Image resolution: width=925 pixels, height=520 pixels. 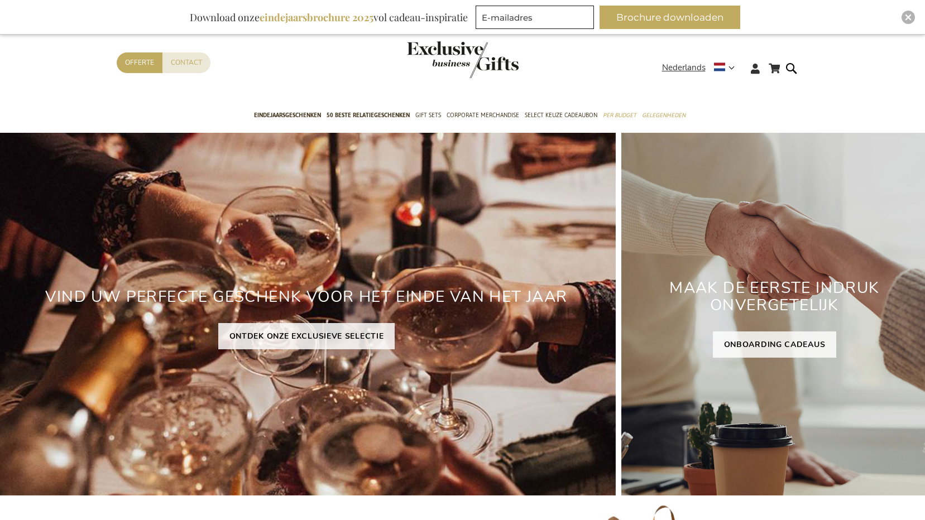 What do you see at coordinates (463, 60) in the screenshot?
I see `img: Exclusive Business gifts logo` at bounding box center [463, 60].